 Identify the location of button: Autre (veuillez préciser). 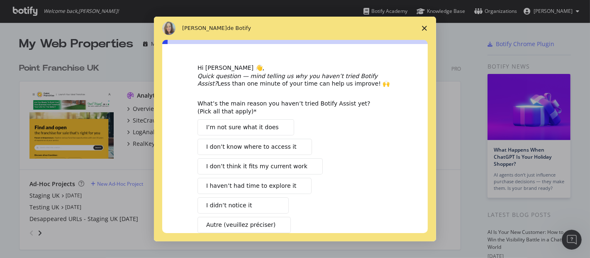
(244, 225).